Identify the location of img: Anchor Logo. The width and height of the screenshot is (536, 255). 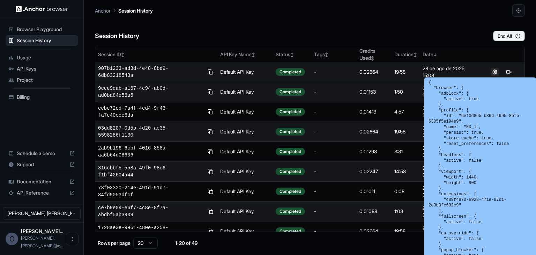
(42, 9).